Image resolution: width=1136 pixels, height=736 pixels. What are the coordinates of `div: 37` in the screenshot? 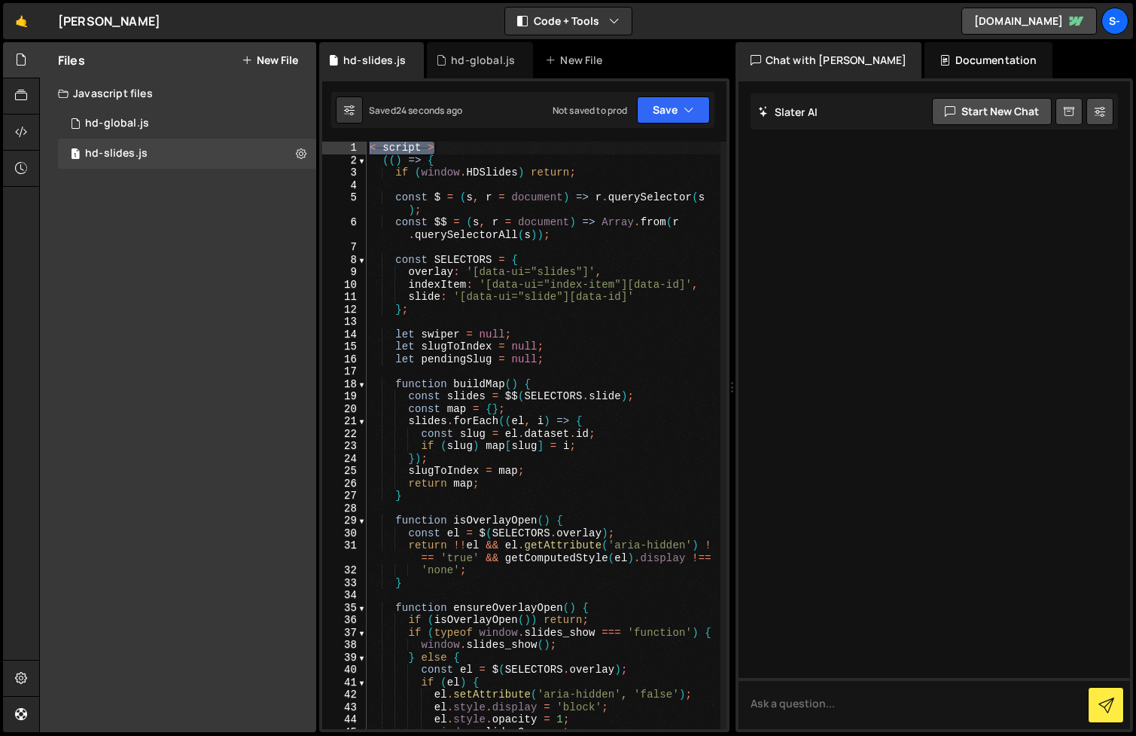 It's located at (344, 632).